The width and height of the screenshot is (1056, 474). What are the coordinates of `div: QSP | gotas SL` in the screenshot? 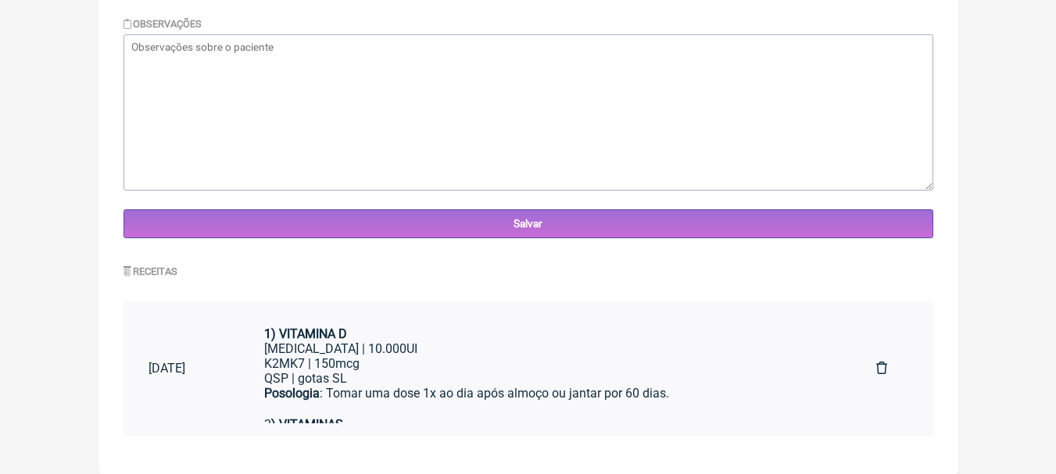 It's located at (545, 378).